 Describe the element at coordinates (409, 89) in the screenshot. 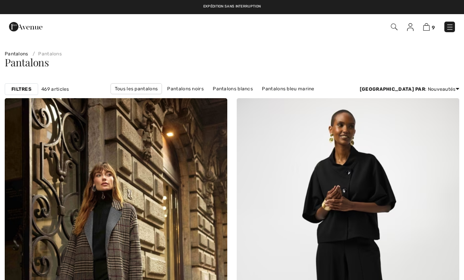

I see `div: : Nouveautés` at that location.